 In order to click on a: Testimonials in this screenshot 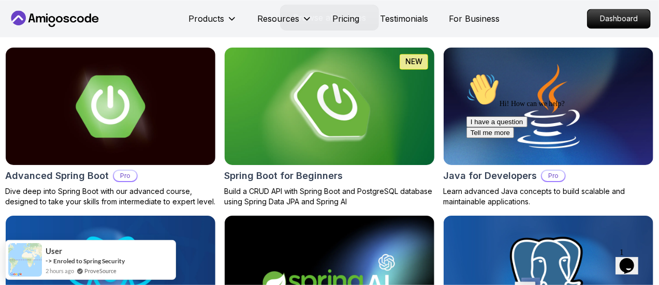, I will do `click(404, 19)`.